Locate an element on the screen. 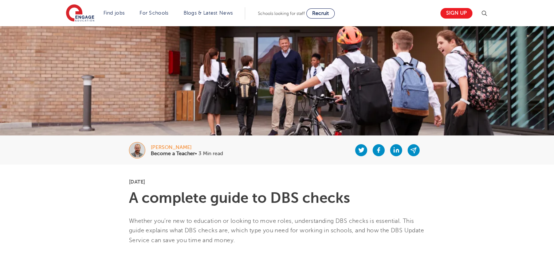 This screenshot has height=256, width=554. b: Become a Teacher is located at coordinates (173, 153).